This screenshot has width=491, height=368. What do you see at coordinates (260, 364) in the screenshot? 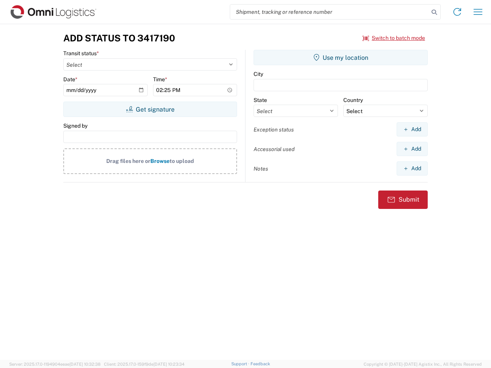
I see `a: Feedback` at bounding box center [260, 364].